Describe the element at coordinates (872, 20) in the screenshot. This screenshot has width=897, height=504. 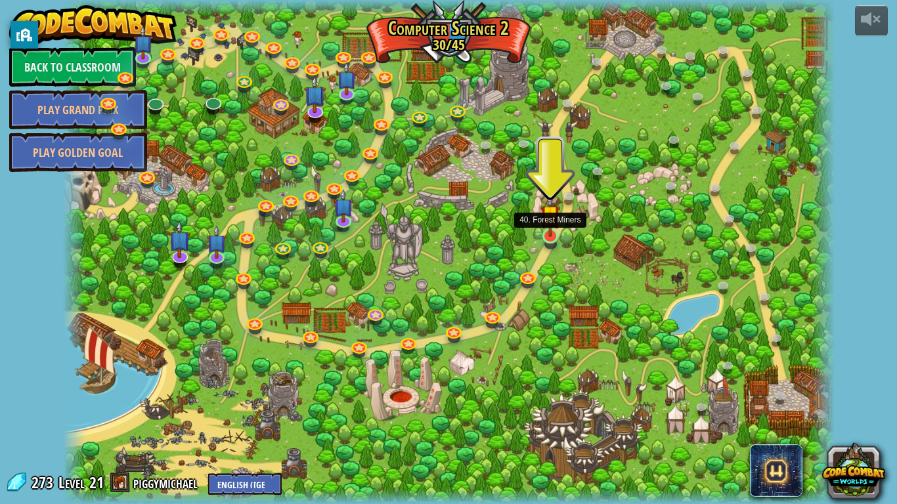
I see `button: Adjust volume` at that location.